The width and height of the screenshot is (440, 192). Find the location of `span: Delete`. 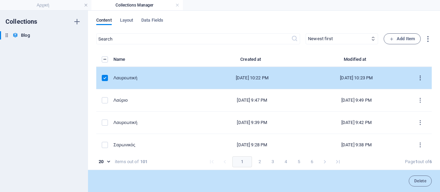

span: Delete is located at coordinates (420, 181).